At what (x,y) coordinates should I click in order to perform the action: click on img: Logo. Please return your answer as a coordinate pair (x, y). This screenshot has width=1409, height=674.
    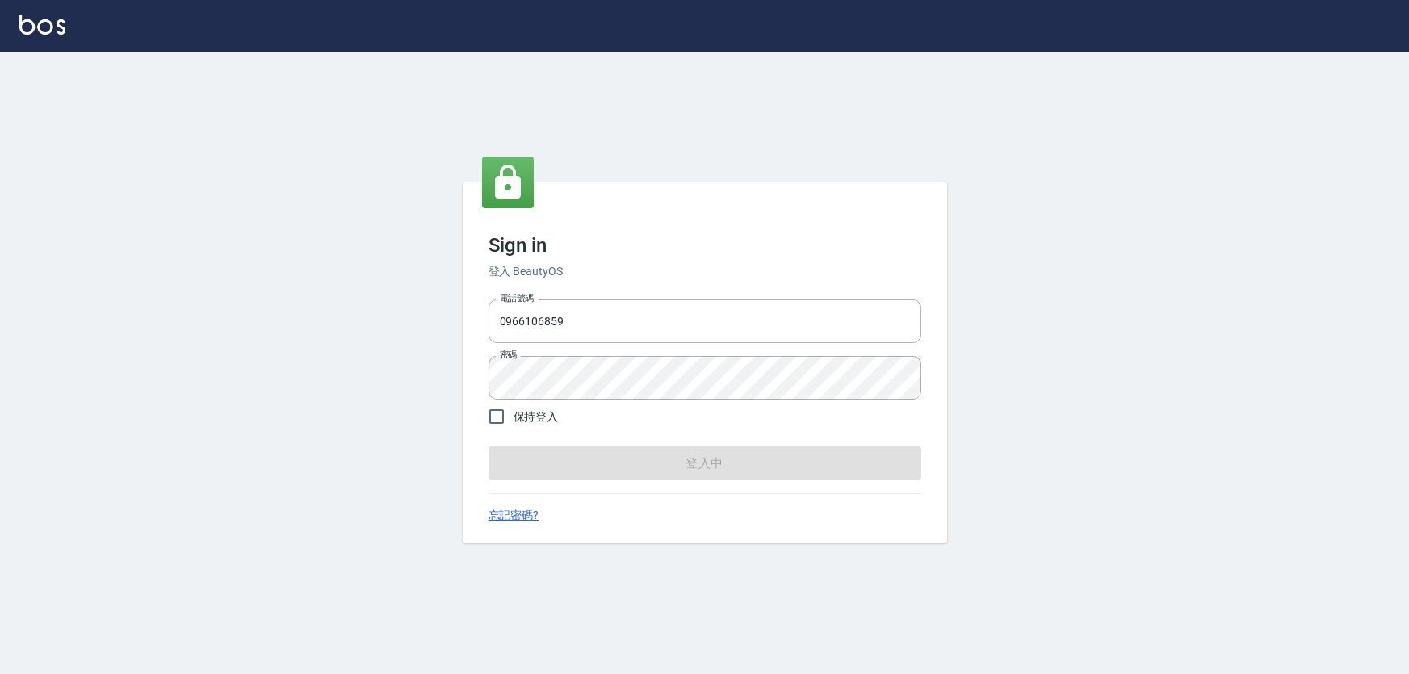
    Looking at the image, I should click on (42, 24).